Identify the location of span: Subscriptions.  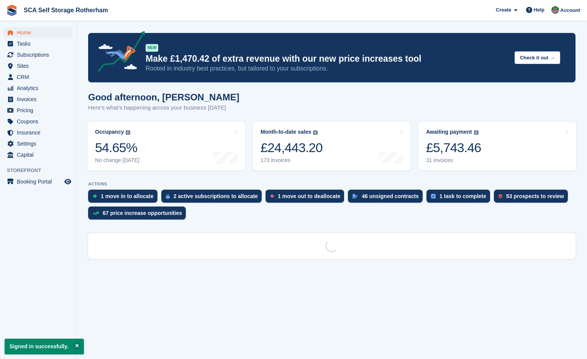
(40, 55).